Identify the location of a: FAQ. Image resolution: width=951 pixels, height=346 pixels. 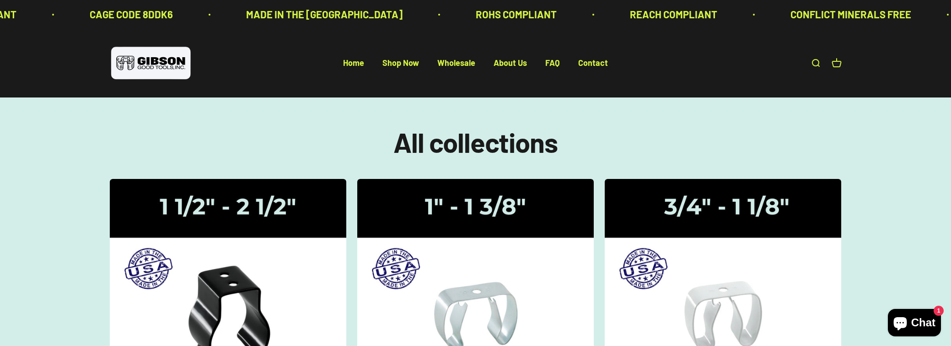
(553, 63).